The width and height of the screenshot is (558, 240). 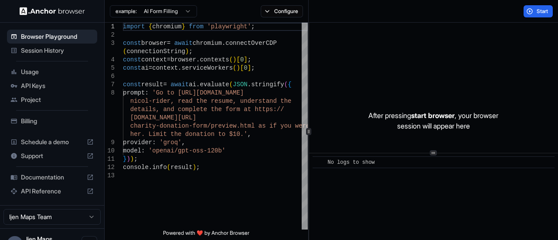 What do you see at coordinates (160, 167) in the screenshot?
I see `span: info` at bounding box center [160, 167].